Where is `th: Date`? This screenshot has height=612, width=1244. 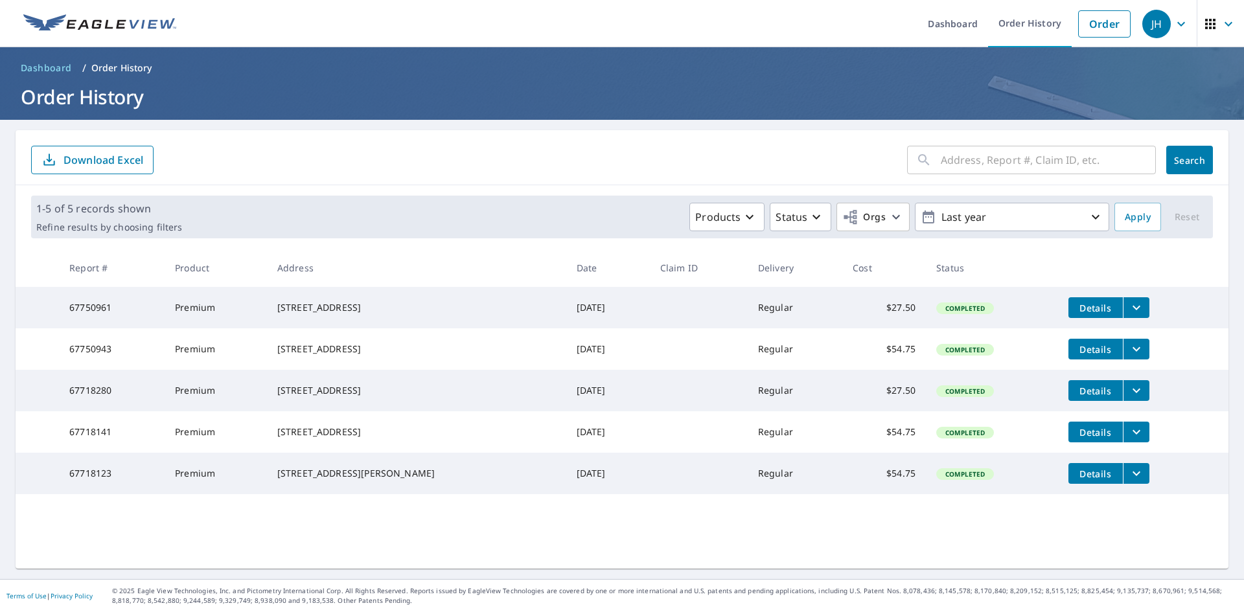
th: Date is located at coordinates (608, 268).